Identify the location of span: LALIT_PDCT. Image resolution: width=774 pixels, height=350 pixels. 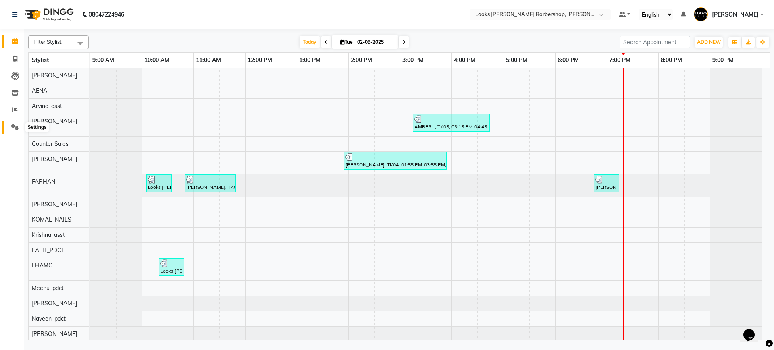
(48, 250).